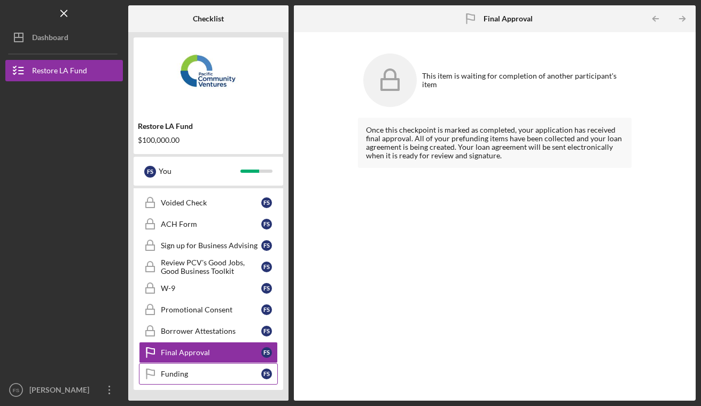 This screenshot has height=406, width=701. What do you see at coordinates (208, 352) in the screenshot?
I see `a: Final ApprovalFS` at bounding box center [208, 352].